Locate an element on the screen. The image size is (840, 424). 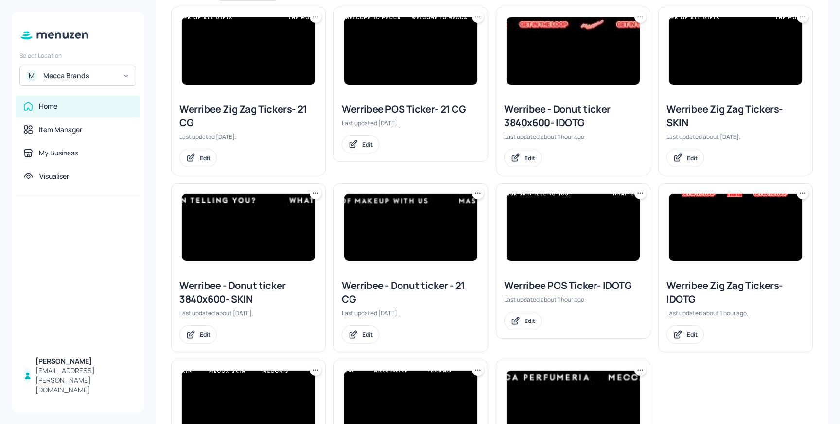
div: Werribee - Donut ticker - 21 CG is located at coordinates (411, 293).